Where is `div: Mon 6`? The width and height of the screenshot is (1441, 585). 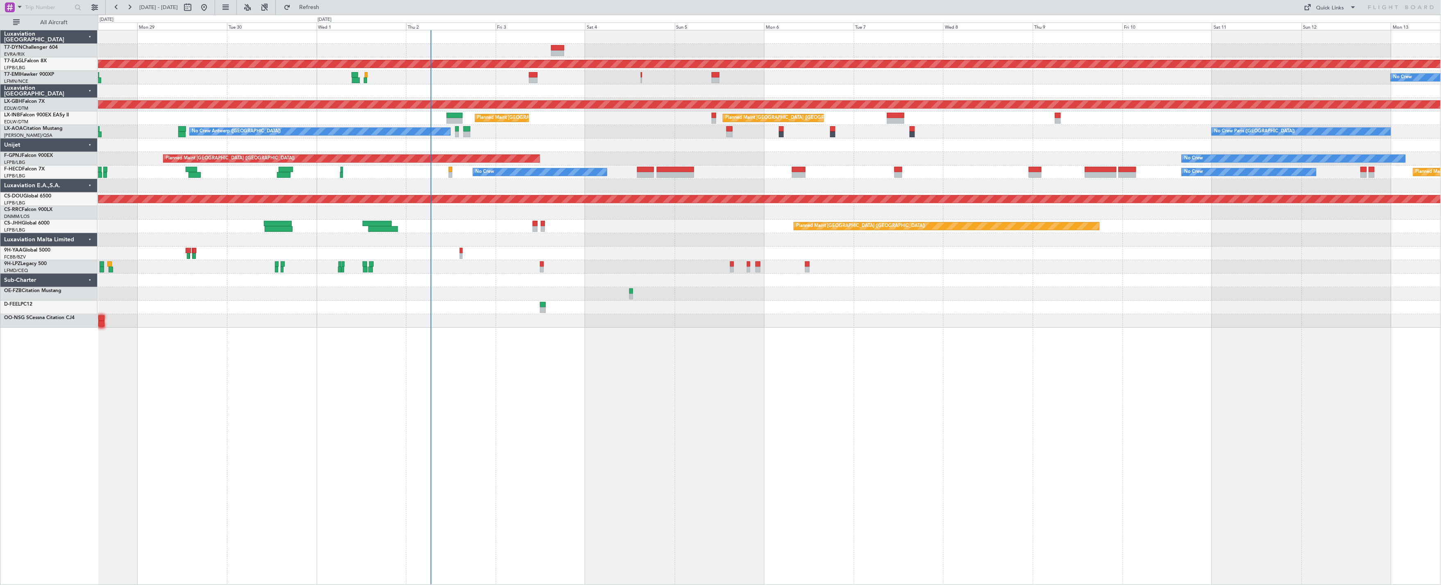 div: Mon 6 is located at coordinates (809, 26).